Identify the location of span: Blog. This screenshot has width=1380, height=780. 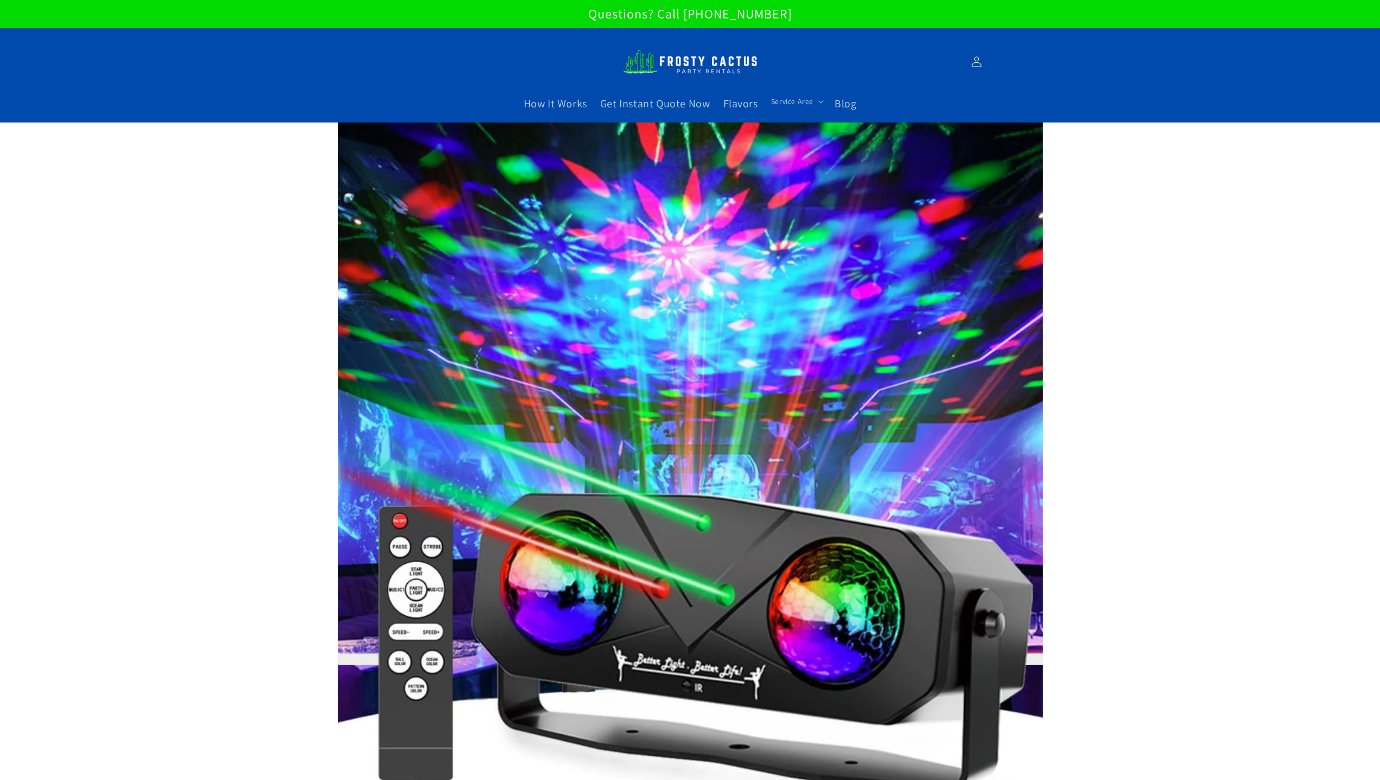
(845, 104).